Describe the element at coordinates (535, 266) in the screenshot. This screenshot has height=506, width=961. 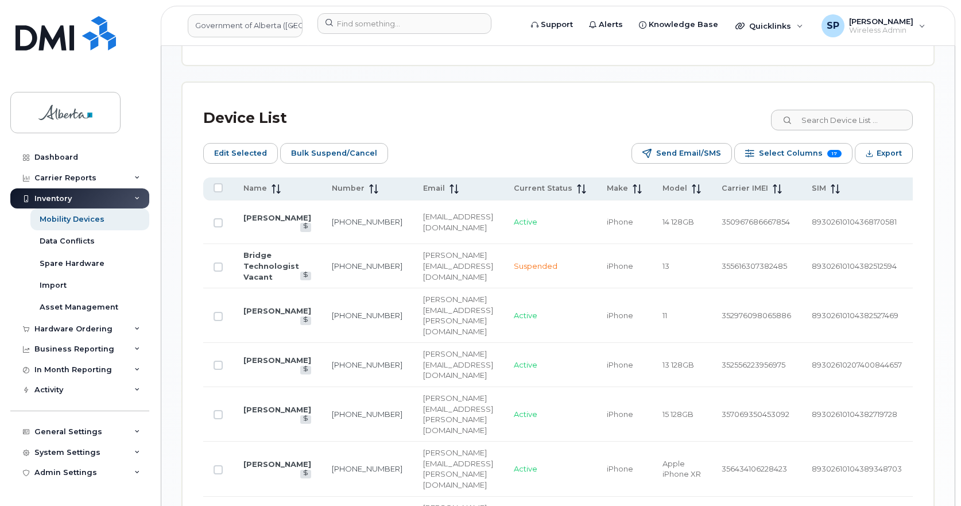
I see `span: Suspended` at that location.